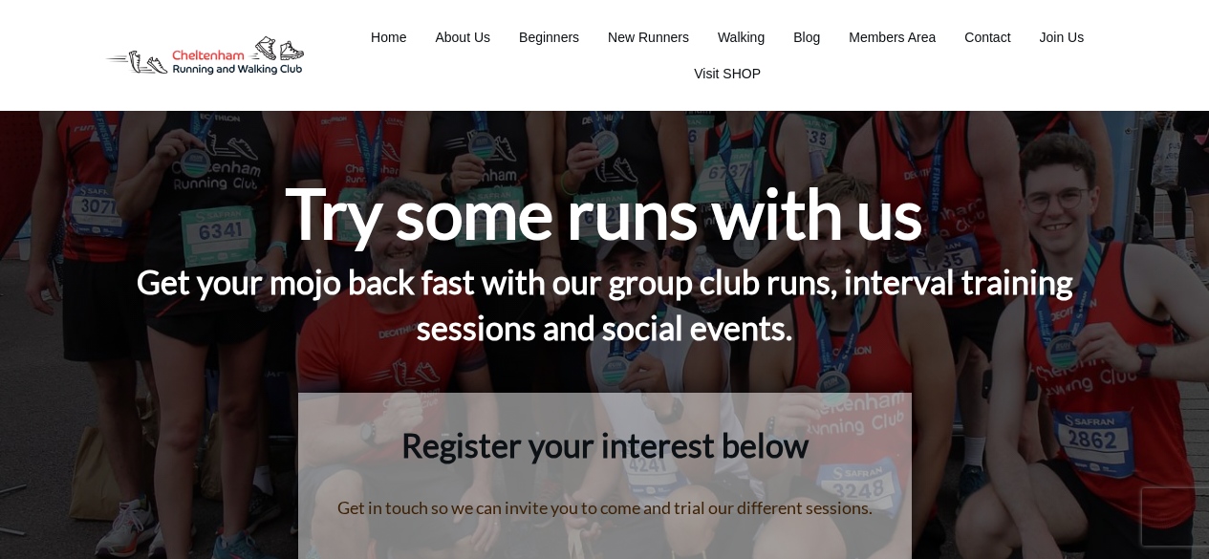 Image resolution: width=1209 pixels, height=559 pixels. I want to click on h2: Register your interest below, so click(605, 457).